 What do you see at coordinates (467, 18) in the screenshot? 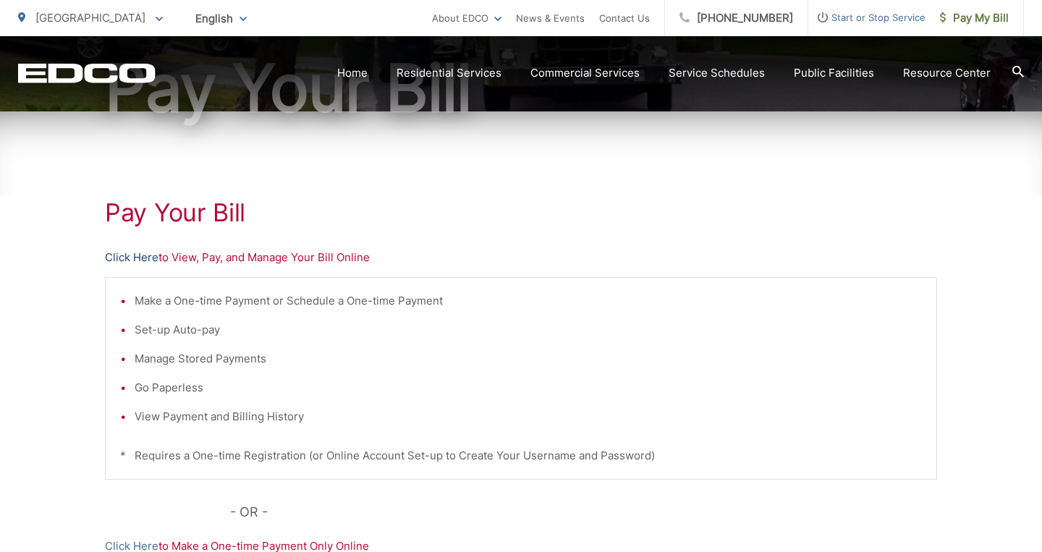
I see `a: About EDCO` at bounding box center [467, 18].